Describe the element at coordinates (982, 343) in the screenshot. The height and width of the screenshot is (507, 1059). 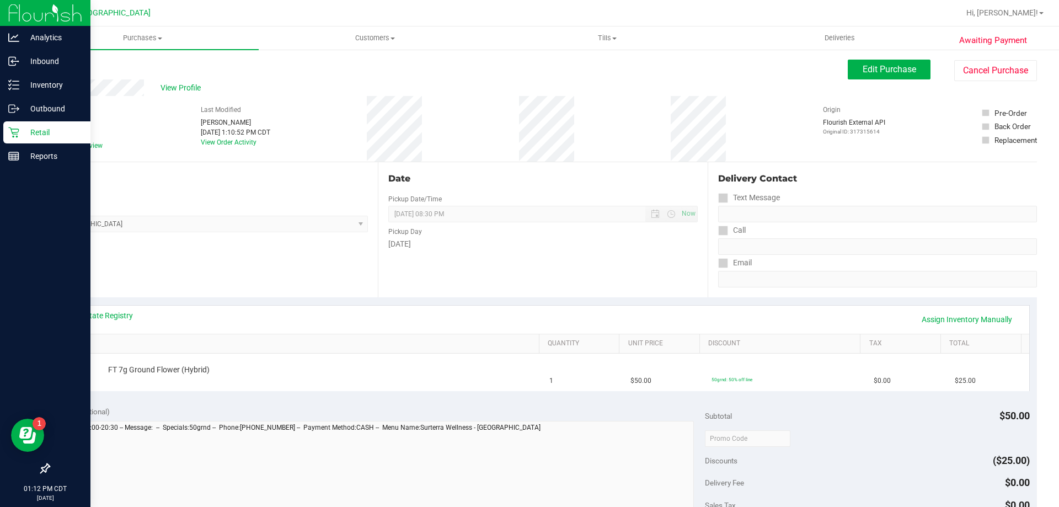
I see `a: Total` at that location.